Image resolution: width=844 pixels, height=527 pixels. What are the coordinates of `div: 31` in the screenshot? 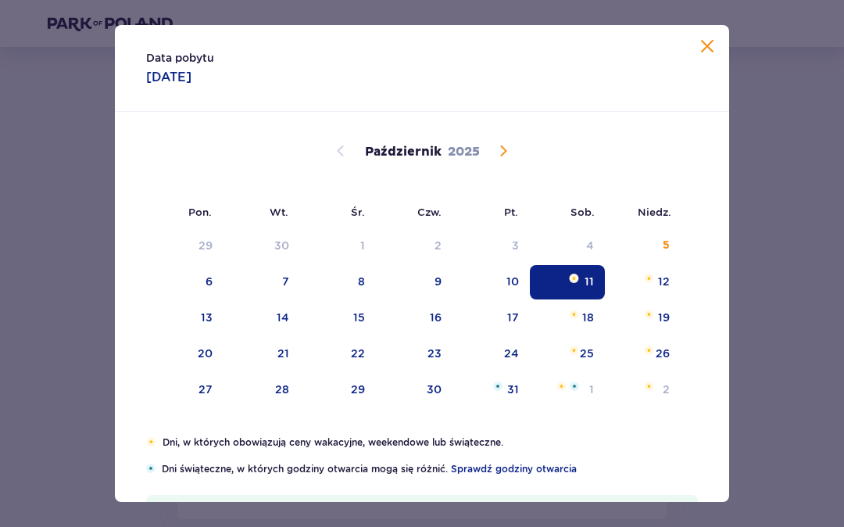 It's located at (513, 389).